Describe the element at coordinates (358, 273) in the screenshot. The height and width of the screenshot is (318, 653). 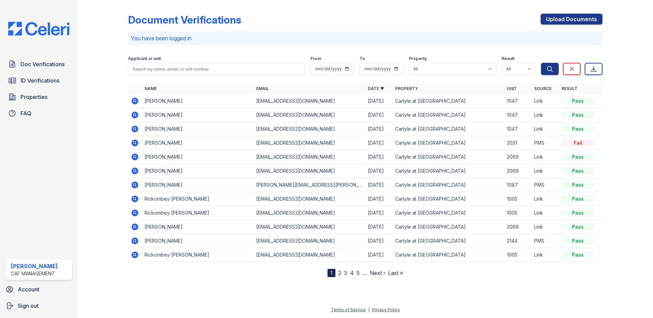
I see `a: 5` at that location.